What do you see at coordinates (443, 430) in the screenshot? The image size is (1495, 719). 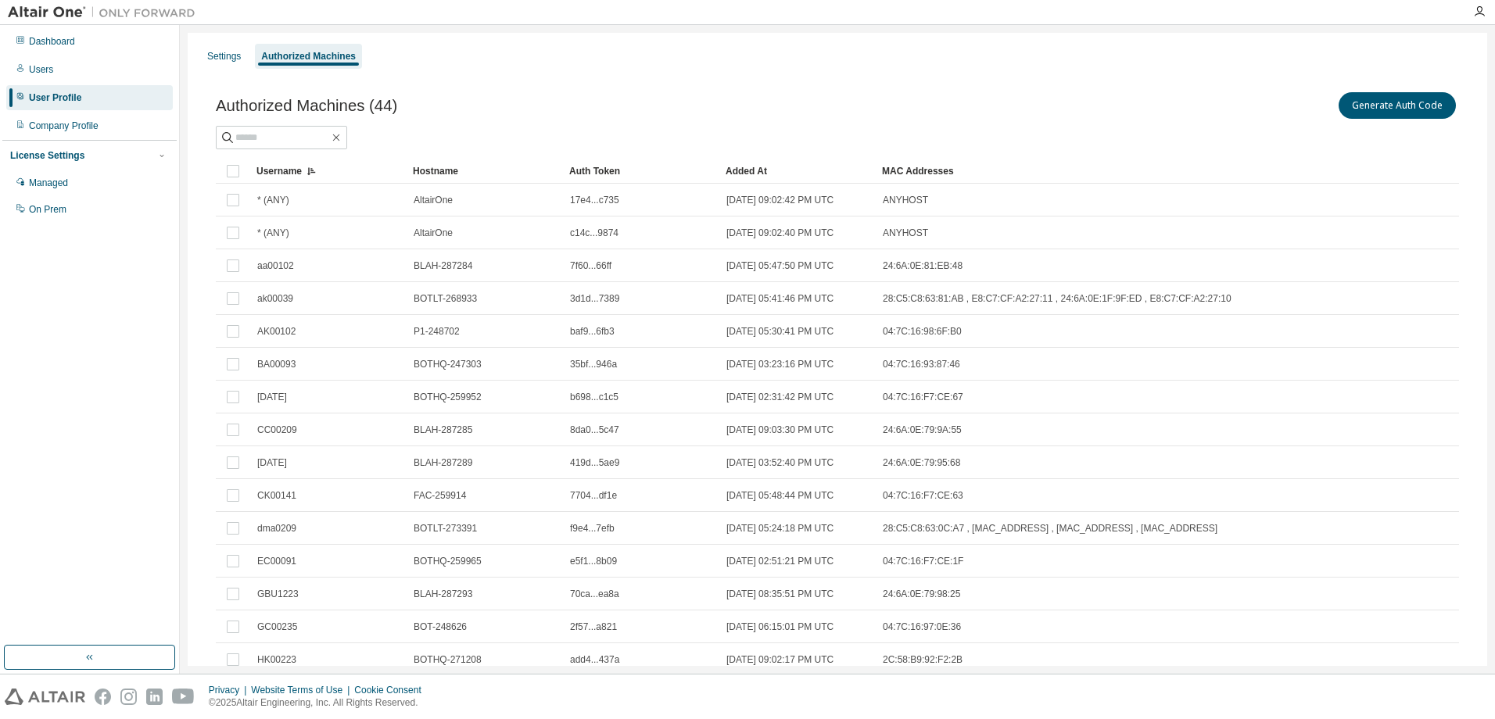 I see `span: BLAH-287285` at bounding box center [443, 430].